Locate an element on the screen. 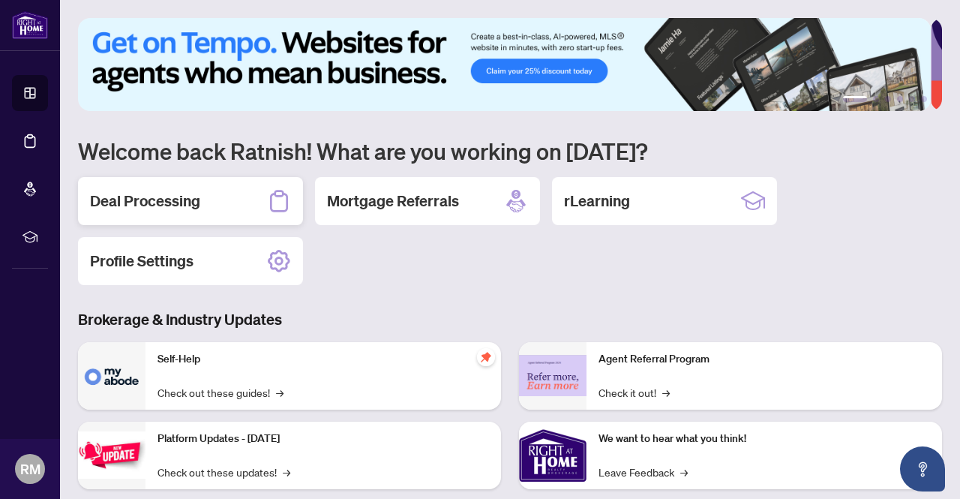 This screenshot has width=960, height=499. h2: Mortgage Referrals is located at coordinates (393, 201).